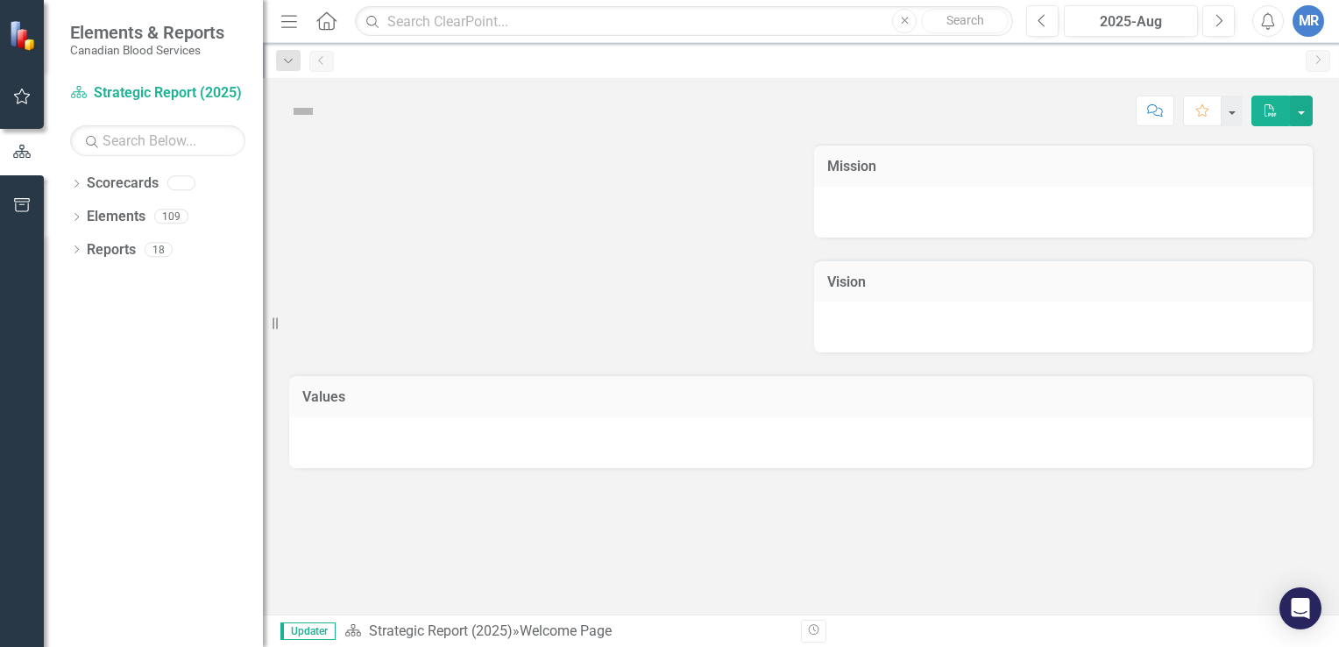  What do you see at coordinates (1308, 21) in the screenshot?
I see `button: MR` at bounding box center [1308, 21].